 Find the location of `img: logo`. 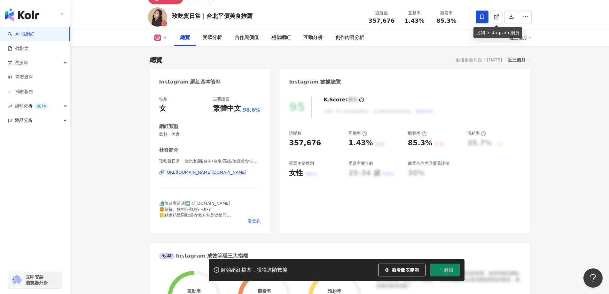

img: logo is located at coordinates (22, 15).